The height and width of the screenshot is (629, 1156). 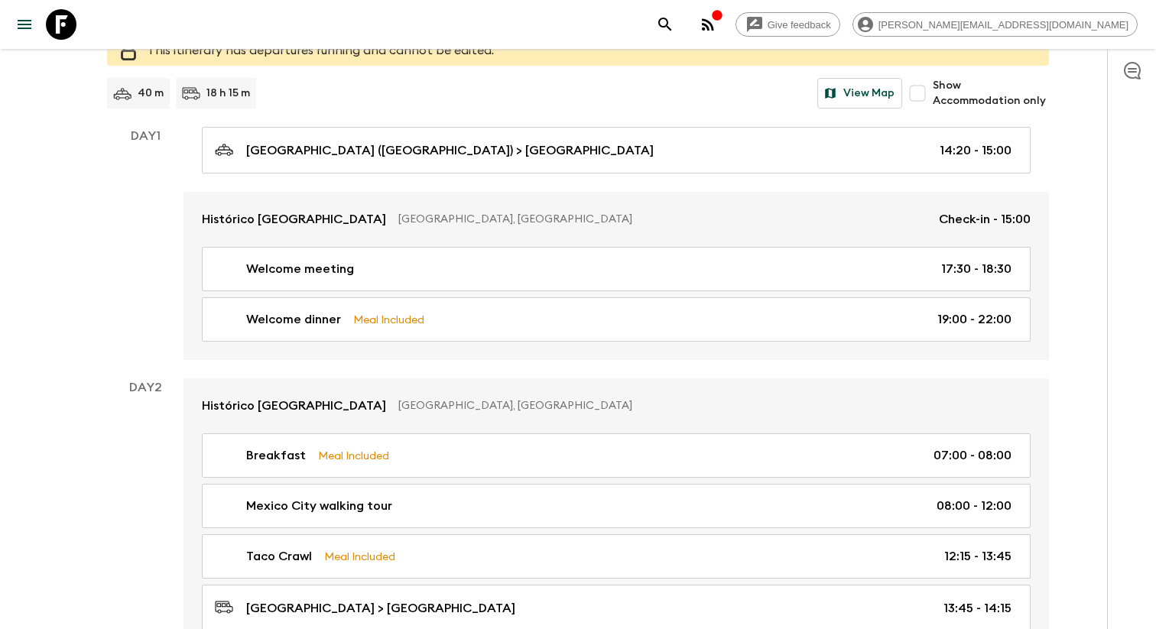 What do you see at coordinates (145, 136) in the screenshot?
I see `p: Day 1` at bounding box center [145, 136].